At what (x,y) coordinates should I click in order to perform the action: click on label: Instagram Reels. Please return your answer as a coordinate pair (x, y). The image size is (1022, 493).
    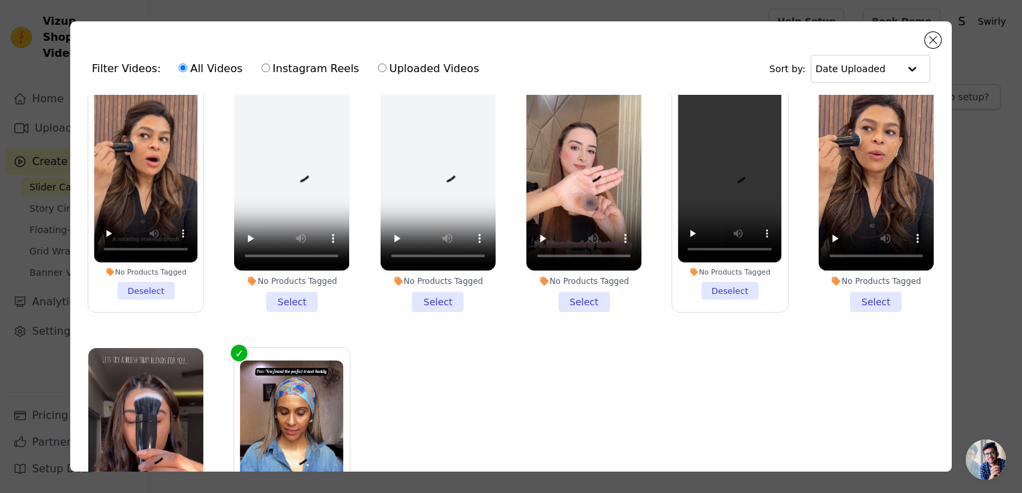
    Looking at the image, I should click on (310, 69).